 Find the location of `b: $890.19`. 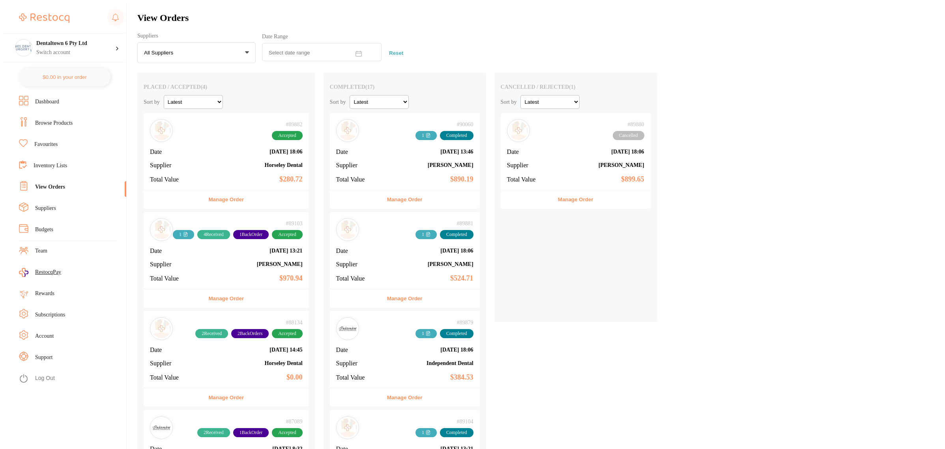

b: $890.19 is located at coordinates (429, 179).